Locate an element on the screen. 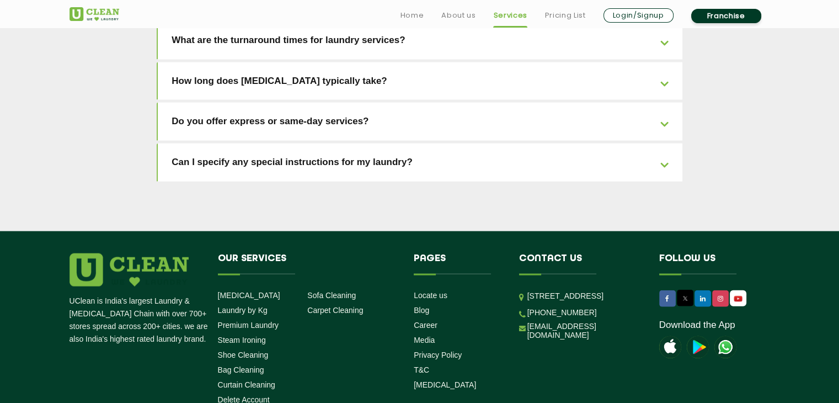 The width and height of the screenshot is (839, 403). a: Franchise is located at coordinates (726, 16).